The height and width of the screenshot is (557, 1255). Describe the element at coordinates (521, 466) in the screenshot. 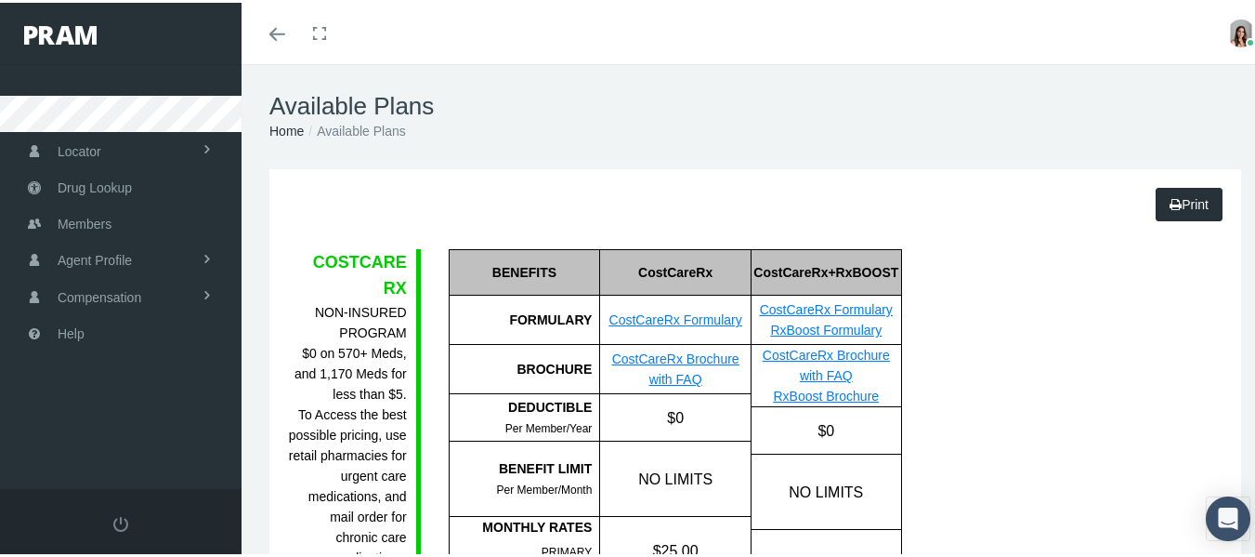

I see `div: BENEFIT LIMIT` at that location.